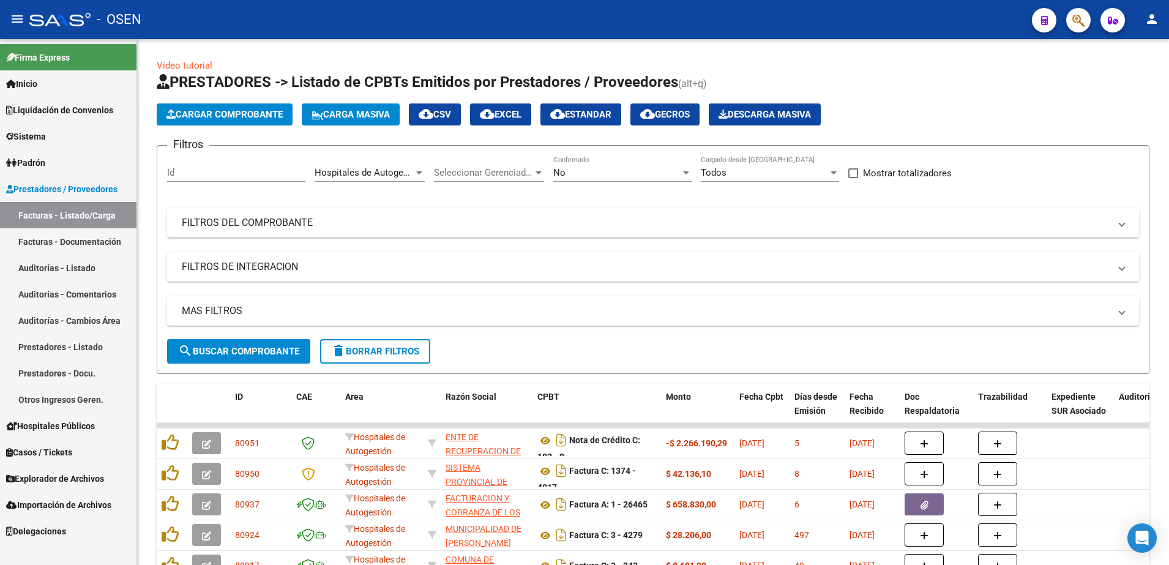 The height and width of the screenshot is (565, 1169). I want to click on div: Open Intercom Messenger, so click(1142, 538).